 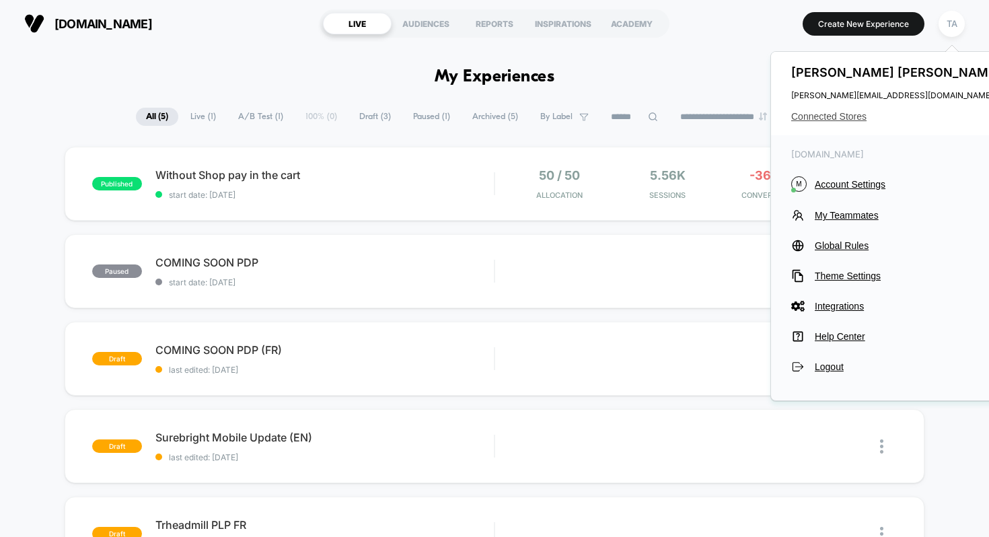 What do you see at coordinates (203, 116) in the screenshot?
I see `span: Live ( 1 )` at bounding box center [203, 116].